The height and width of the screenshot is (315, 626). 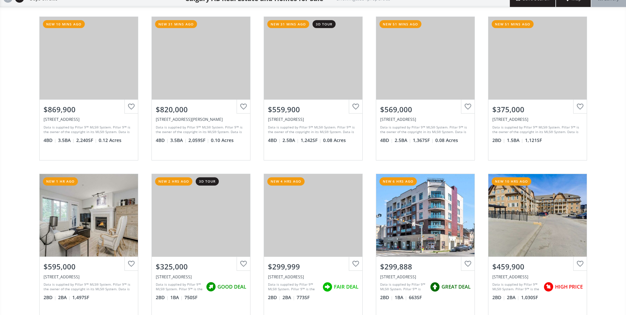 What do you see at coordinates (538, 119) in the screenshot?
I see `div: 1100 8 Avenue SW #507, Calgary, AB T2P3T9` at bounding box center [538, 119].